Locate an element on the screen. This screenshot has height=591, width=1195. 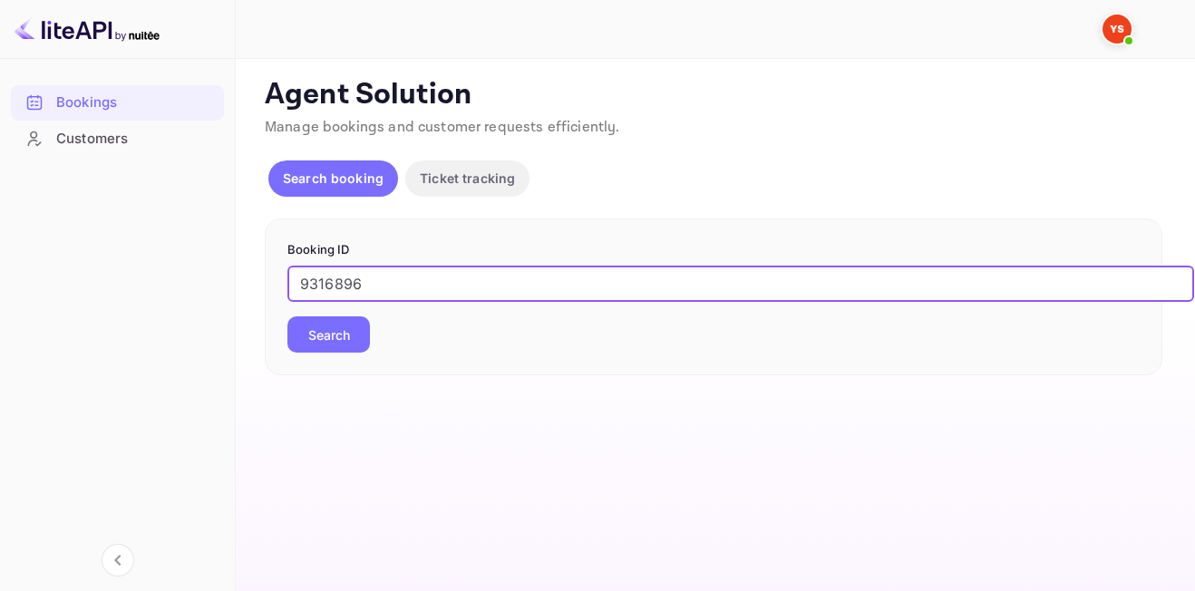
span: Manage bookings and customer requests efficiently. is located at coordinates (442, 127).